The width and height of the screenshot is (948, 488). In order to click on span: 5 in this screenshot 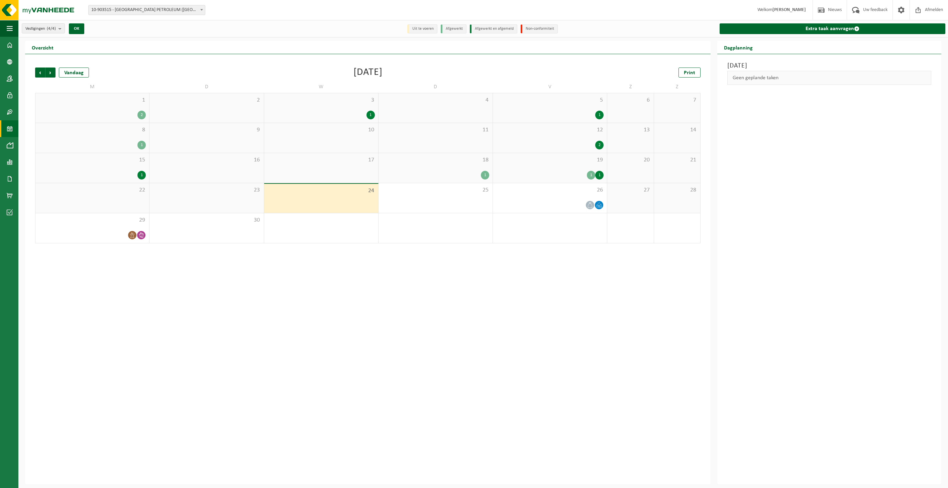, I will do `click(550, 100)`.